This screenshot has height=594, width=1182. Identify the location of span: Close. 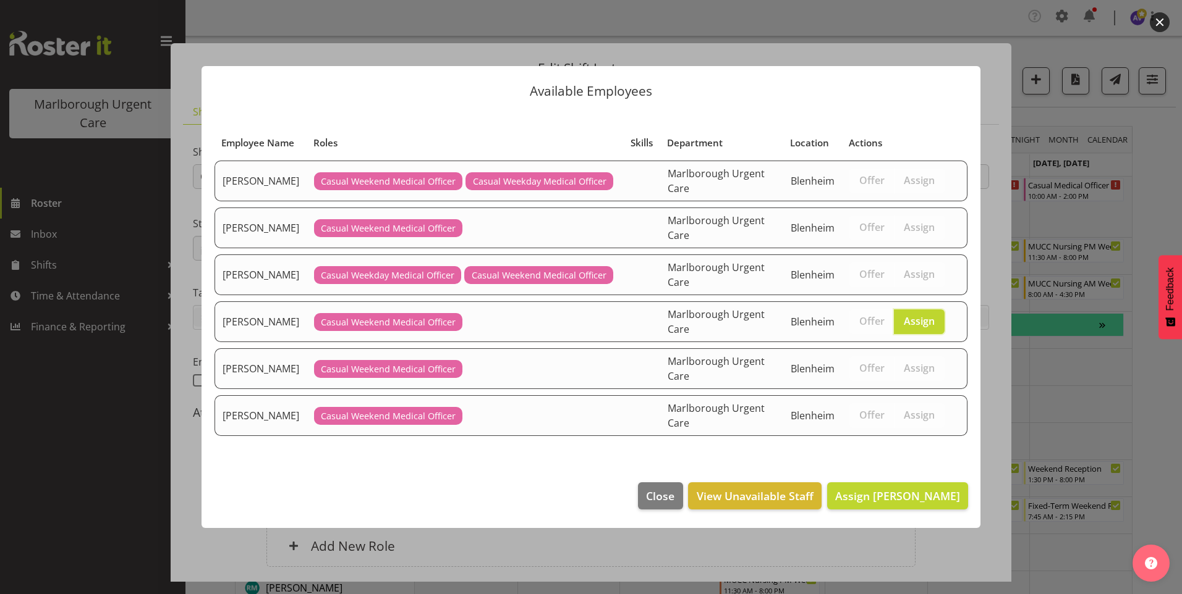
(660, 496).